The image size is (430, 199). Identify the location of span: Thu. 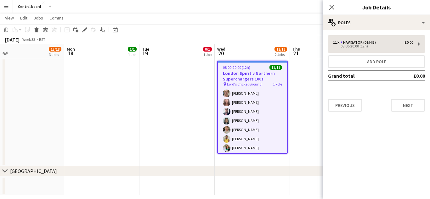
(296, 49).